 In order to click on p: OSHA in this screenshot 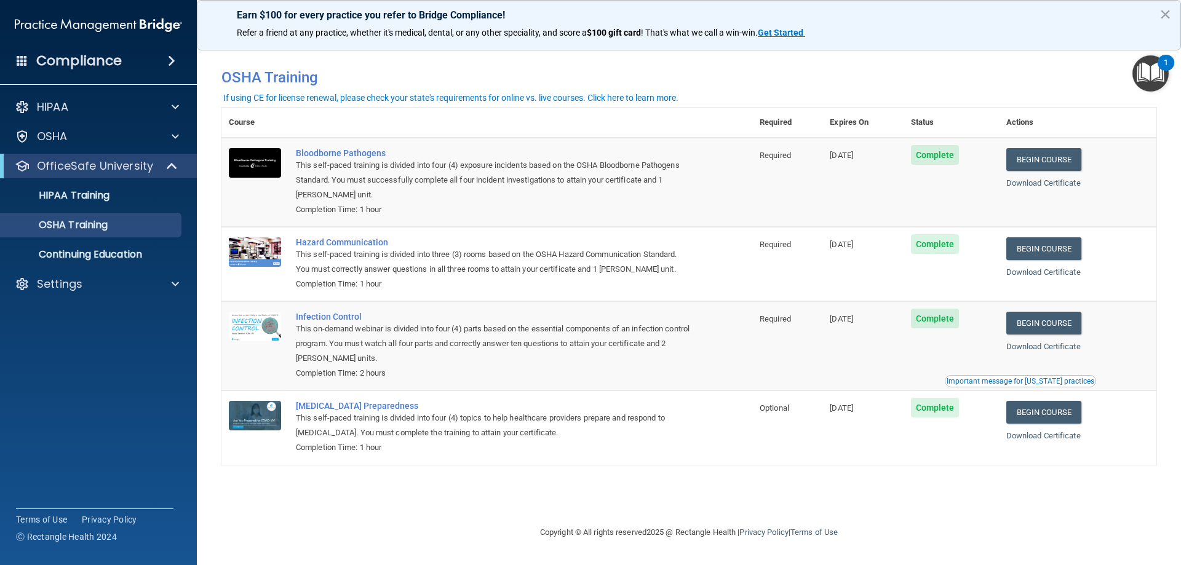, I will do `click(52, 137)`.